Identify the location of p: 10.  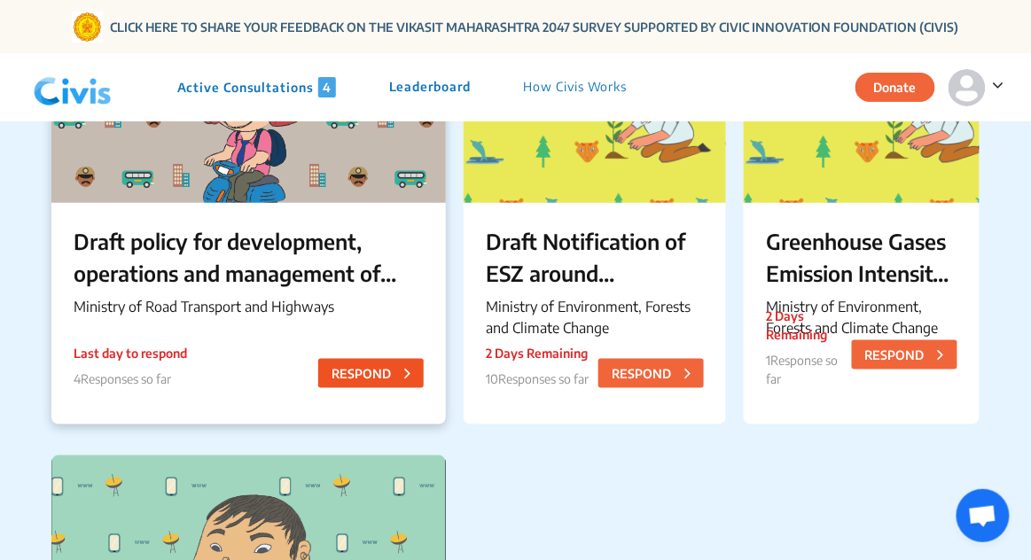
(537, 379).